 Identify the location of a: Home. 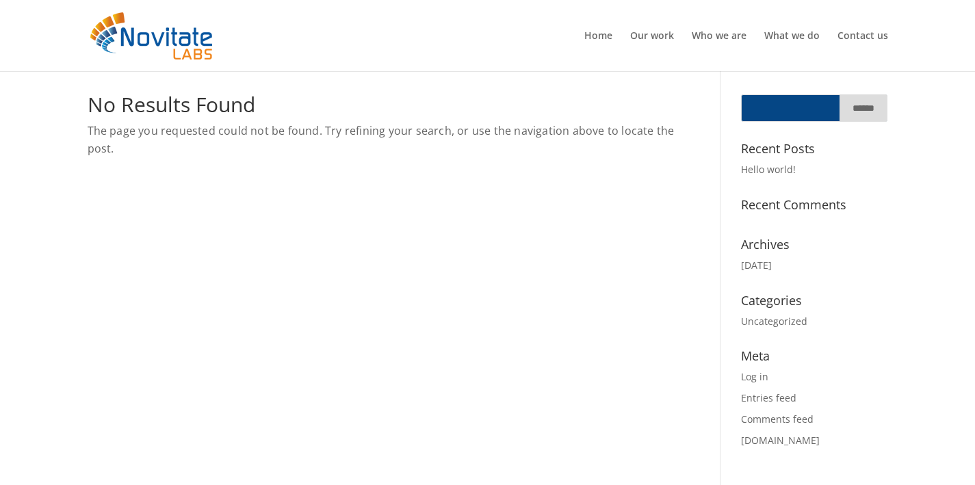
(598, 51).